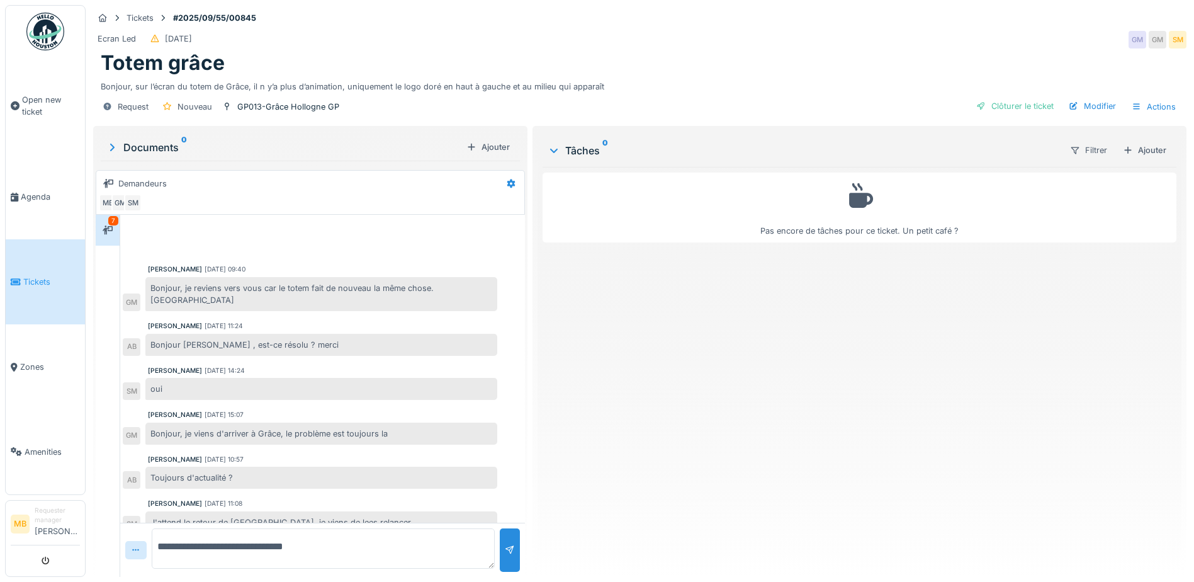  I want to click on div: GP013-Grâce Hollogne GP, so click(288, 106).